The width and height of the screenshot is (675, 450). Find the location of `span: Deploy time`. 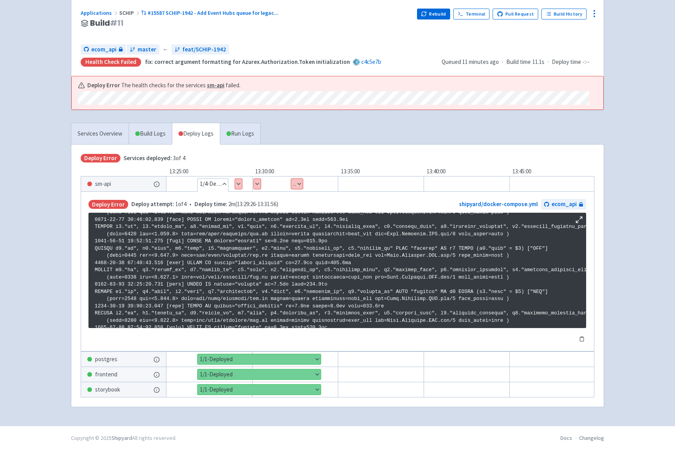

span: Deploy time is located at coordinates (567, 62).